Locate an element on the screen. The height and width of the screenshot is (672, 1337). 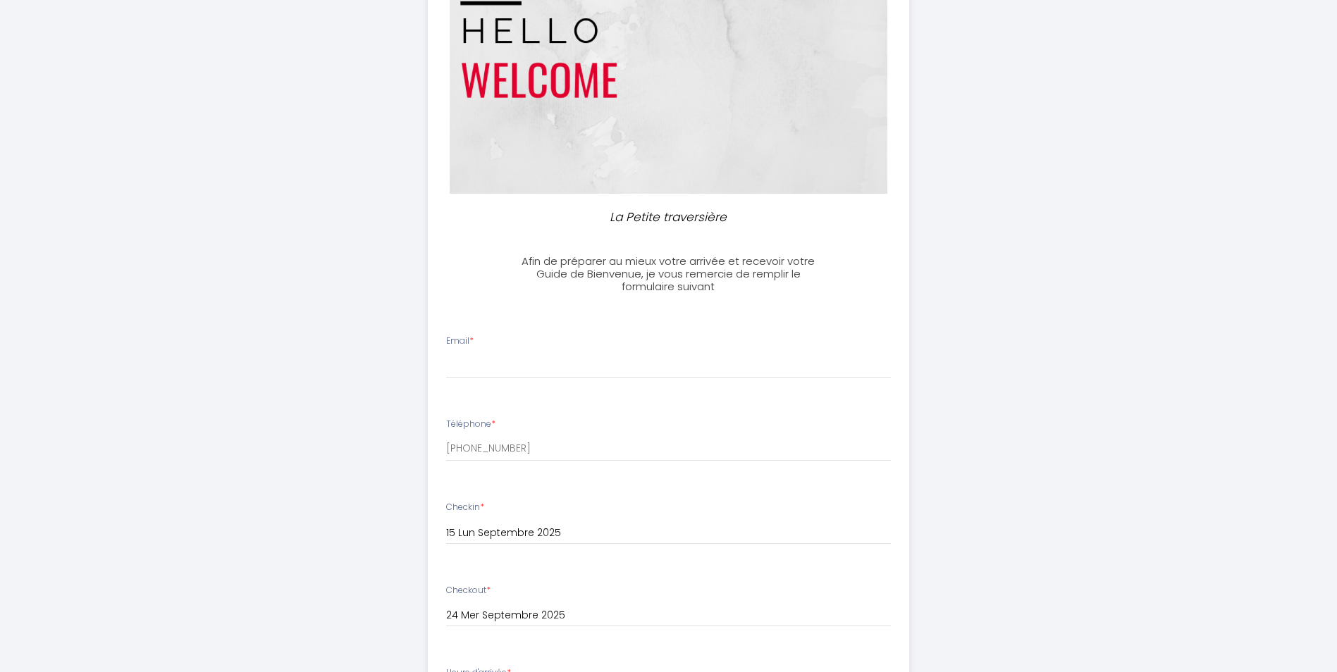
label: Checkin is located at coordinates (465, 507).